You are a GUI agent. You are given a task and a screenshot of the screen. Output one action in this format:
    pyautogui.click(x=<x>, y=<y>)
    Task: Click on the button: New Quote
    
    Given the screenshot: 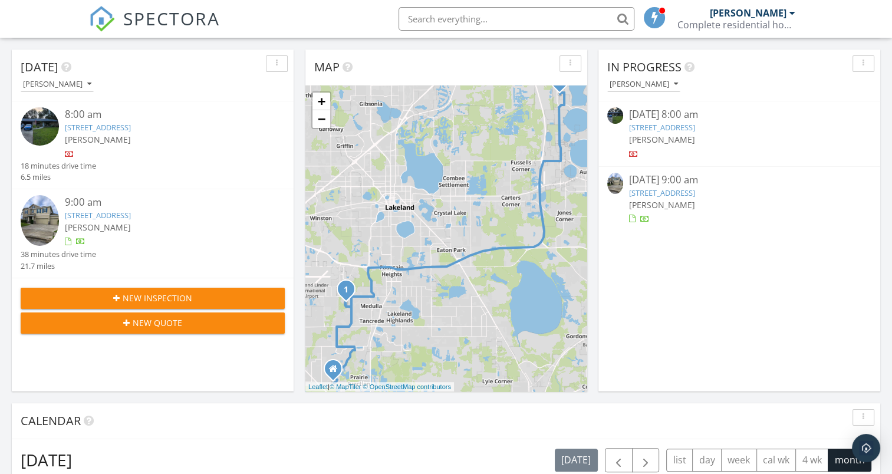 What is the action you would take?
    pyautogui.click(x=153, y=323)
    